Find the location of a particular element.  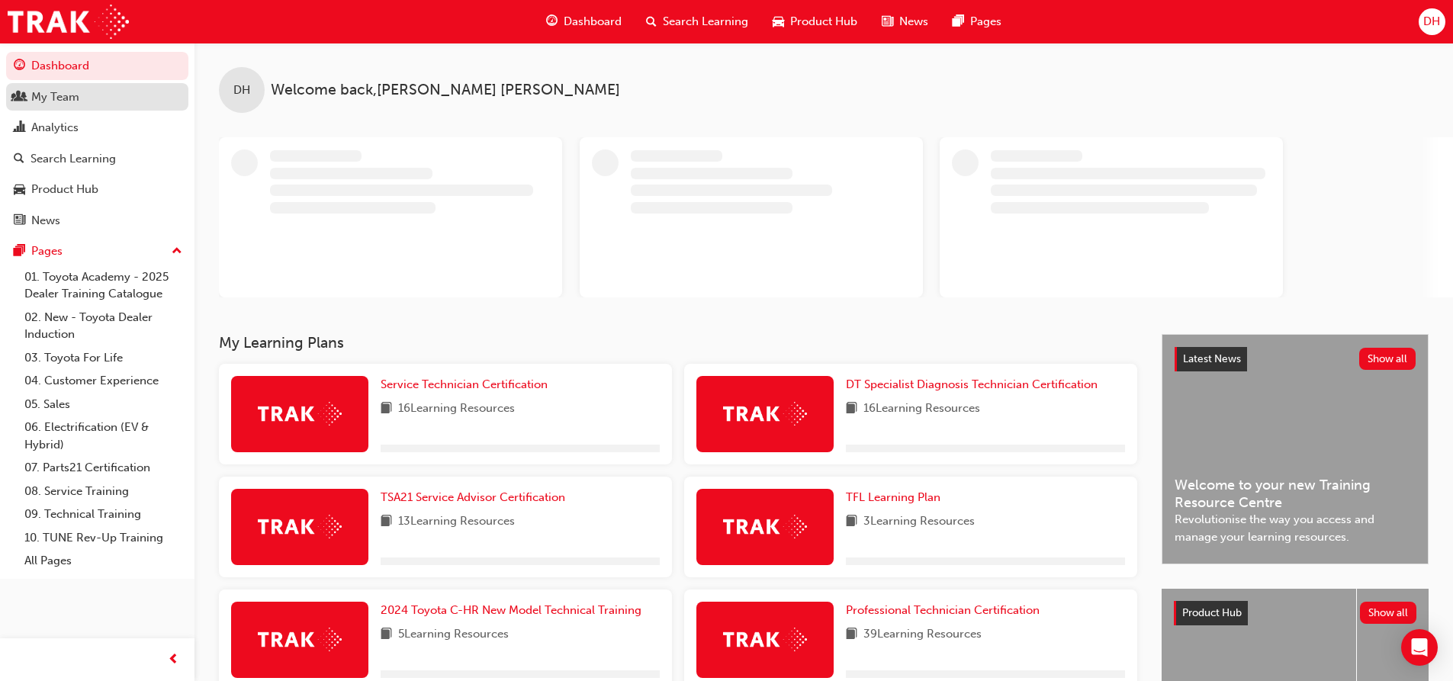

a: 01. Toyota Academy - 2025 Dealer Training Catalogue is located at coordinates (103, 285).